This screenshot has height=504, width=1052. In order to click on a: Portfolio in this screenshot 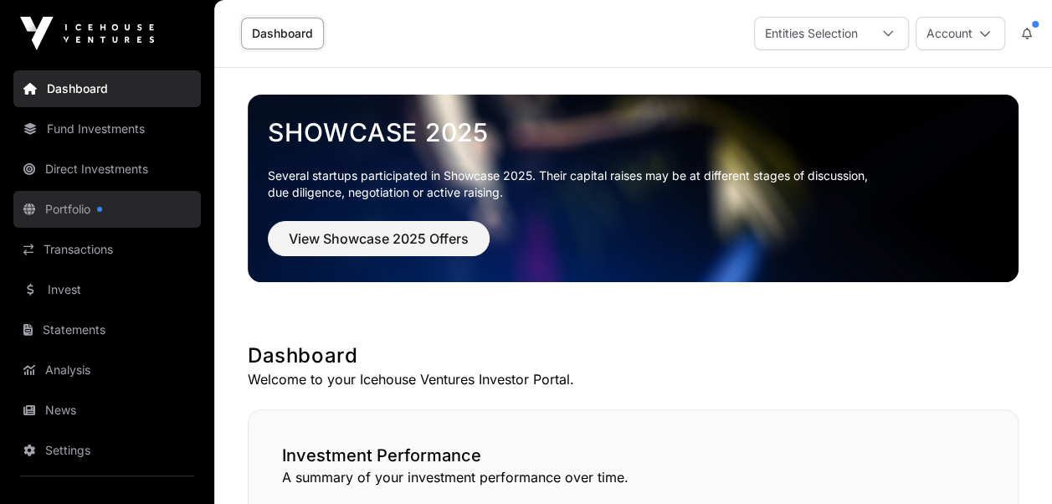, I will do `click(107, 209)`.